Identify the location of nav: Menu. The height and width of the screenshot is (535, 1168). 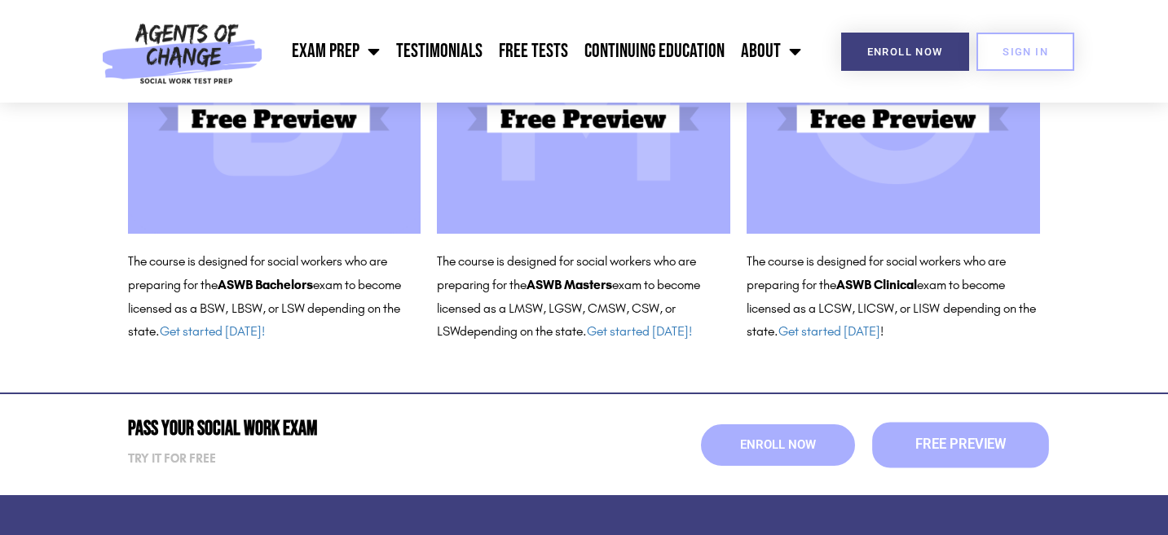
(540, 51).